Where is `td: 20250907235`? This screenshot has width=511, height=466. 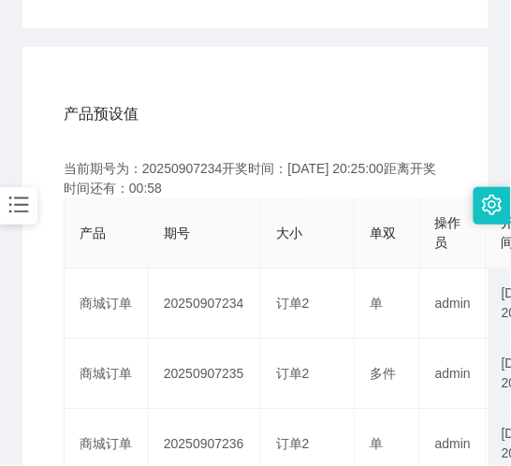
td: 20250907235 is located at coordinates (205, 374).